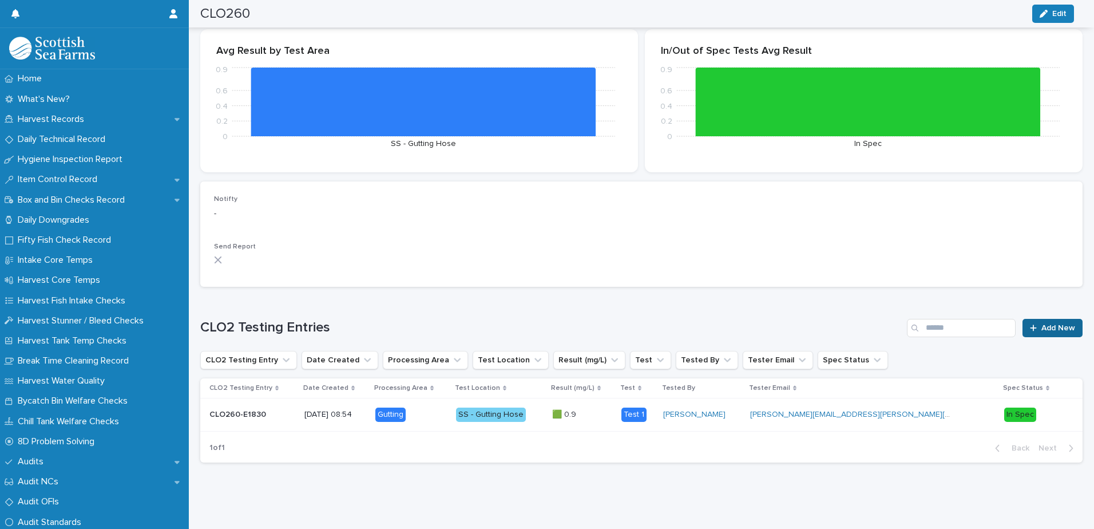 This screenshot has width=1094, height=529. Describe the element at coordinates (72, 159) in the screenshot. I see `p: Hygiene Inspection Report` at that location.